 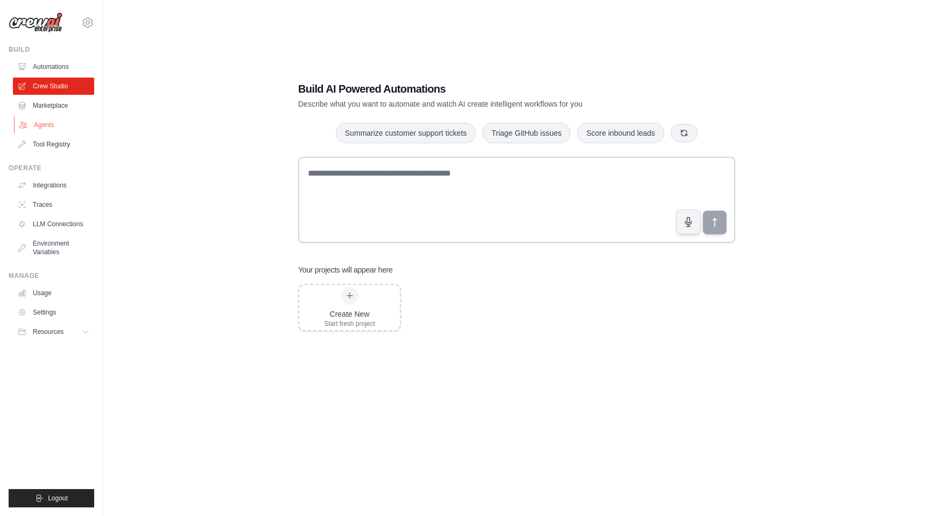 I want to click on img: Logo, so click(x=36, y=23).